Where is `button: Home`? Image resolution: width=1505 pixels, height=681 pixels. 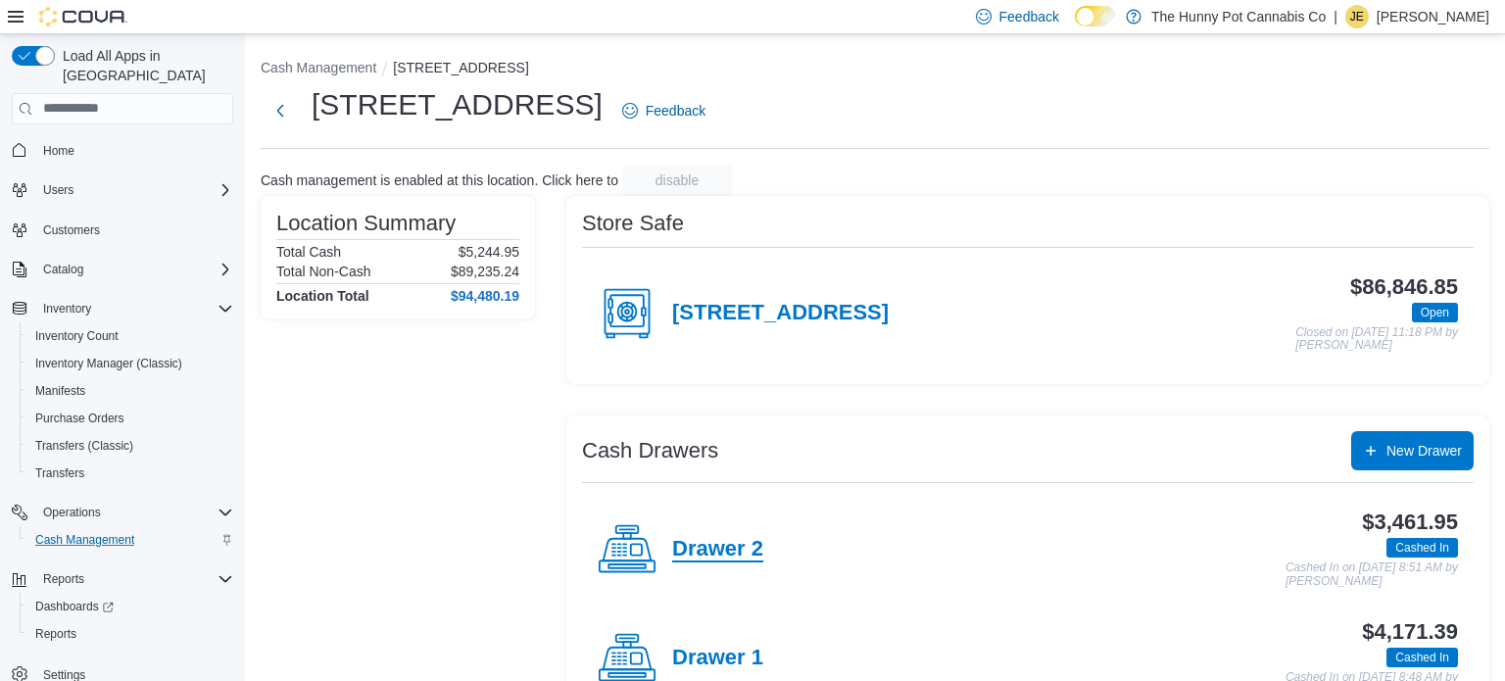 button: Home is located at coordinates (122, 150).